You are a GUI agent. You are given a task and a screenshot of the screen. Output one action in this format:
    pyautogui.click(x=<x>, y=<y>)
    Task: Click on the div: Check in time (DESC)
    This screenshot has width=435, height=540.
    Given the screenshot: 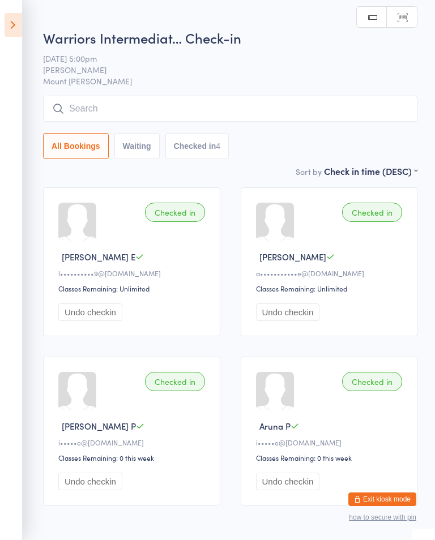 What is the action you would take?
    pyautogui.click(x=370, y=171)
    